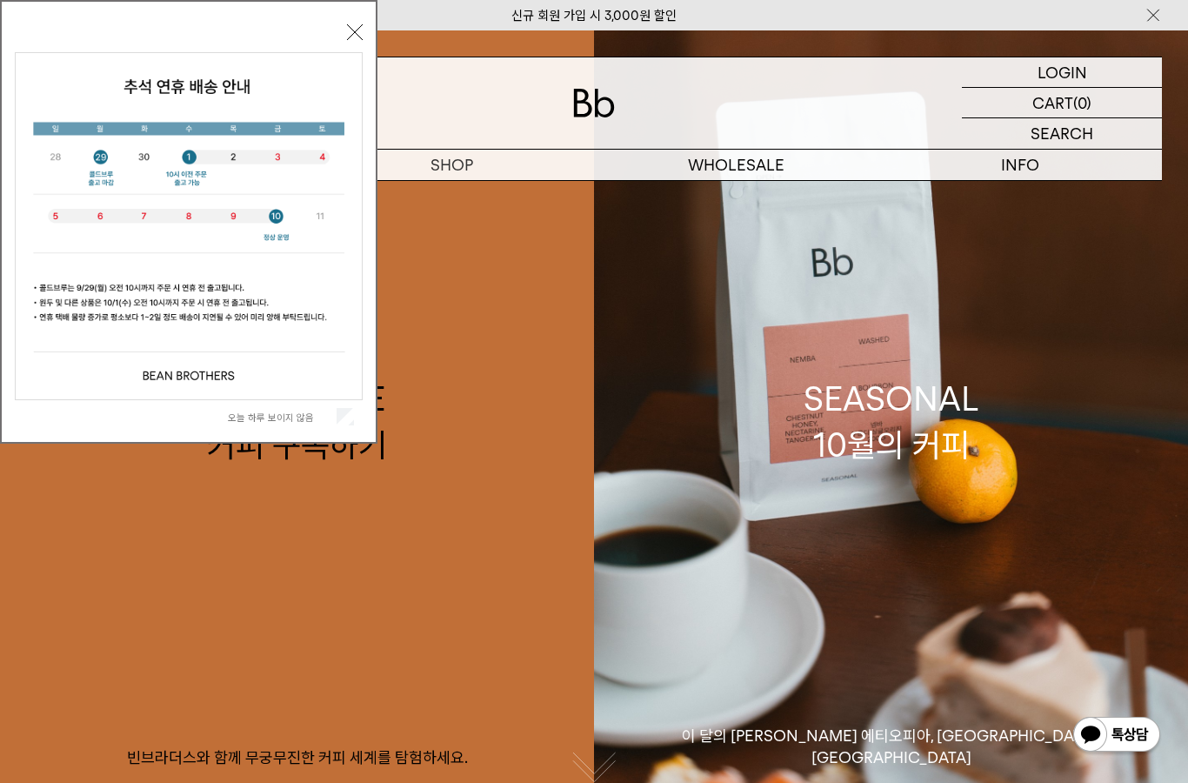 This screenshot has width=1188, height=783. What do you see at coordinates (1062, 133) in the screenshot?
I see `p: SEARCH` at bounding box center [1062, 133].